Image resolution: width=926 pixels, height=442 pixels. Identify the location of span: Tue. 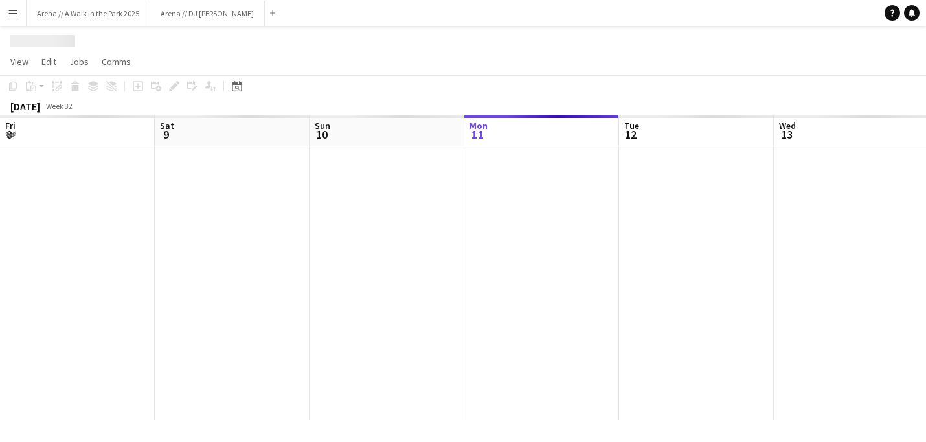
(632, 126).